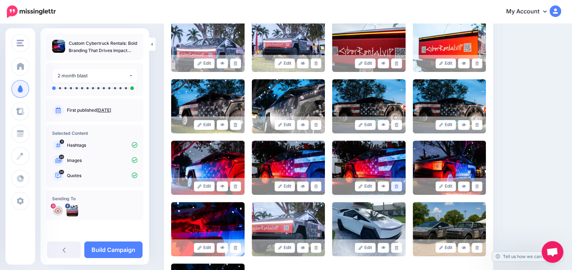 The image size is (572, 270). I want to click on img: 7SNOR3ZSLCJ9PGP2KHL1AYH0TLK8H6ZB_large.jpg, so click(450, 168).